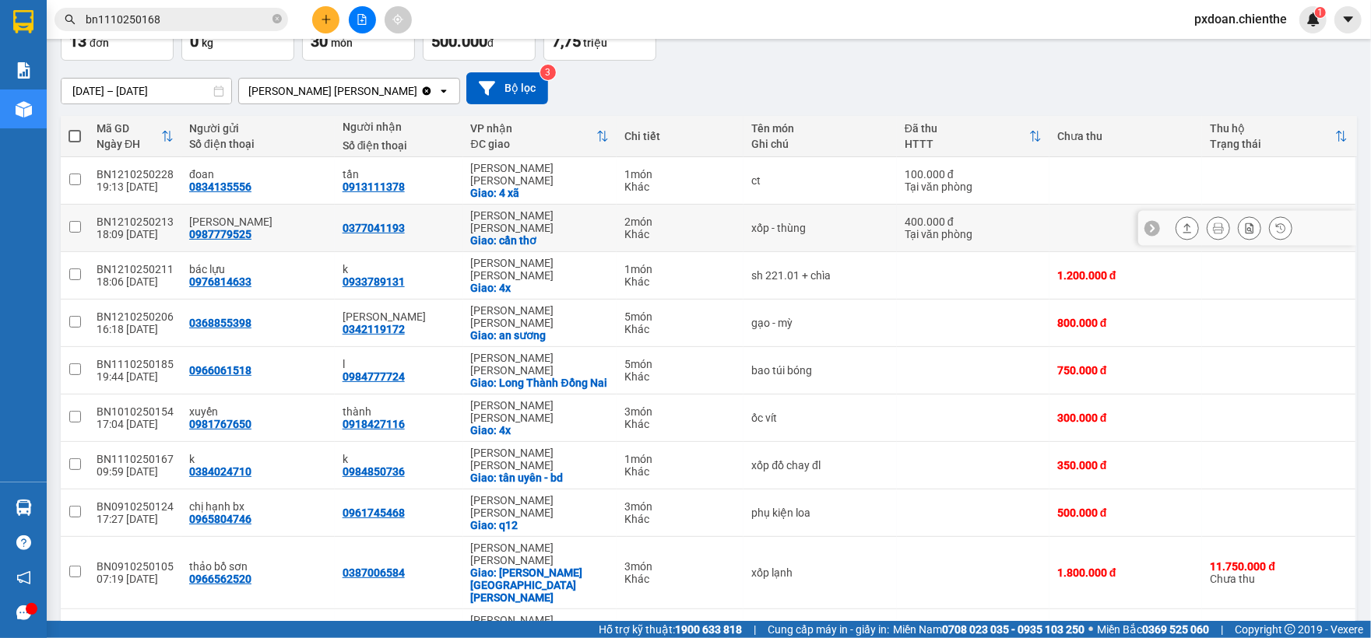 This screenshot has width=1371, height=638. I want to click on div: VP nhận, so click(534, 128).